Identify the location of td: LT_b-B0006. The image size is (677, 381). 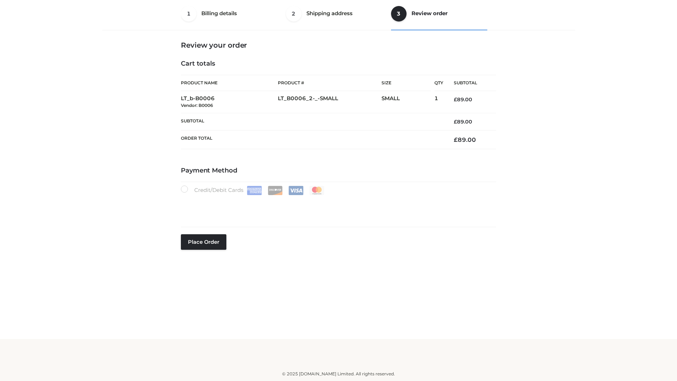
(229, 102).